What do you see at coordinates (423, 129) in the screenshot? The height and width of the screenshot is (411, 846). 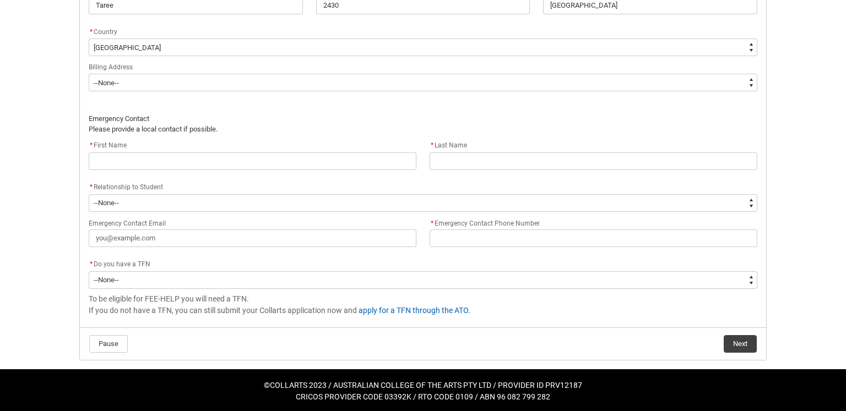 I see `p: Please provide a local contact if possible.` at bounding box center [423, 129].